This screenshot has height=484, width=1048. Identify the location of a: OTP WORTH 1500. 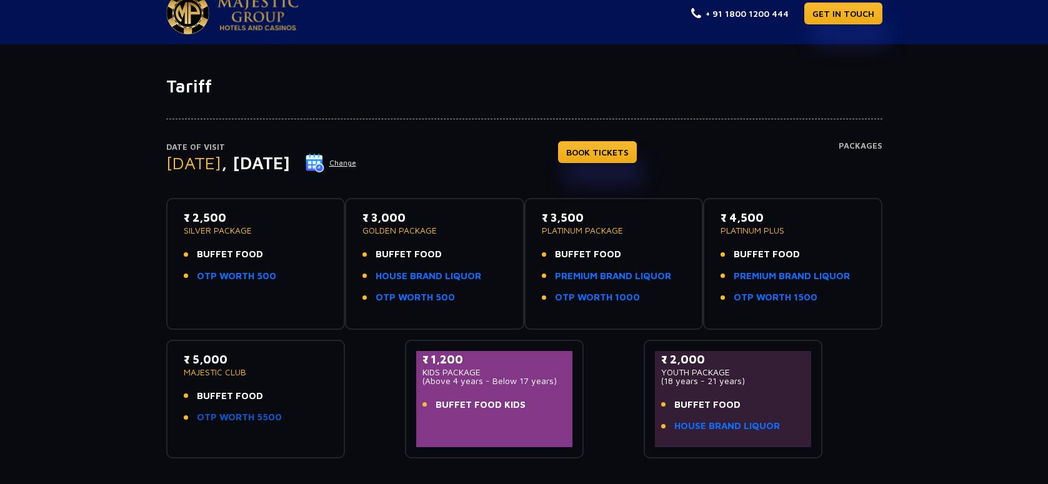
(776, 298).